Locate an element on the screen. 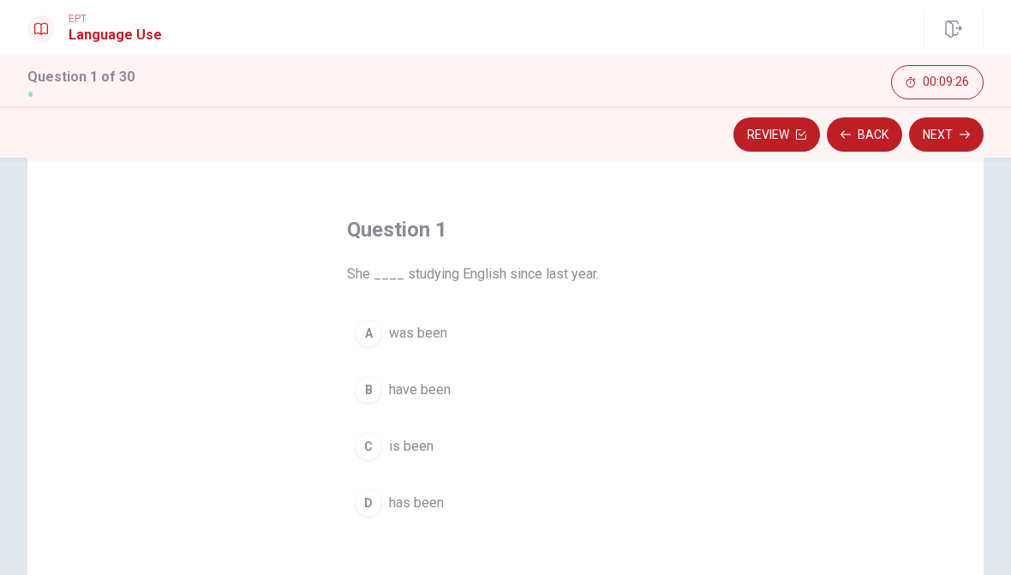  h1: Language Use is located at coordinates (115, 35).